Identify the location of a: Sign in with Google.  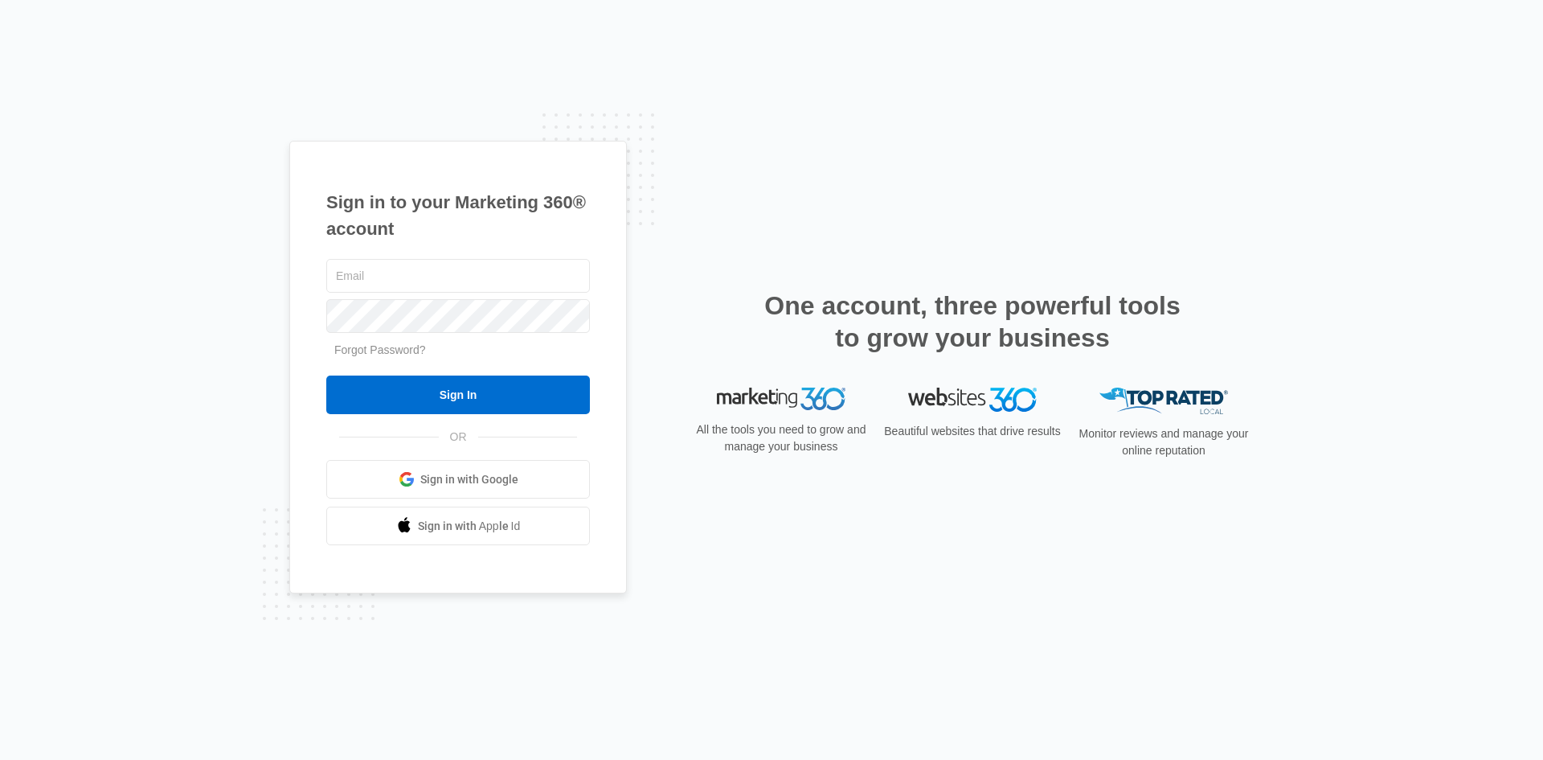
(458, 479).